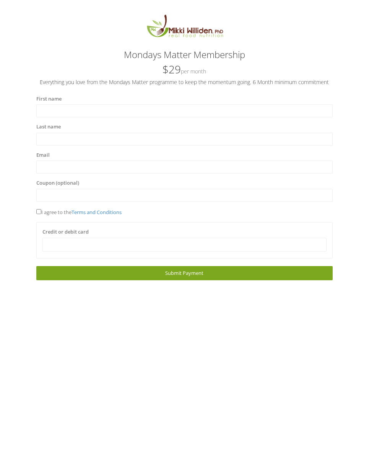 This screenshot has width=369, height=471. I want to click on h3: Mondays Matter Membership, so click(184, 55).